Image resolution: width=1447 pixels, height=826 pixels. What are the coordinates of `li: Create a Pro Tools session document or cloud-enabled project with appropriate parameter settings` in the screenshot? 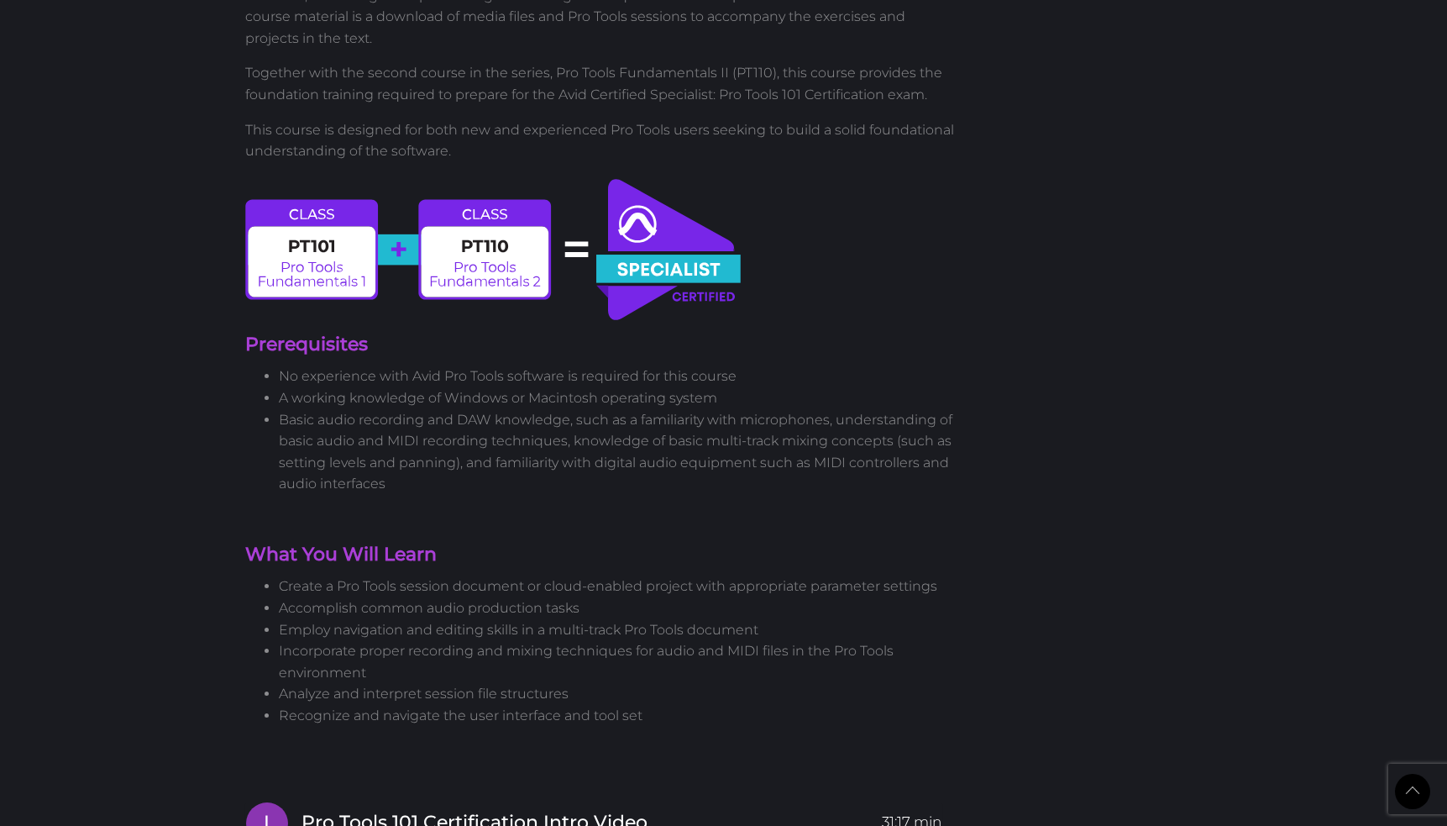 It's located at (618, 586).